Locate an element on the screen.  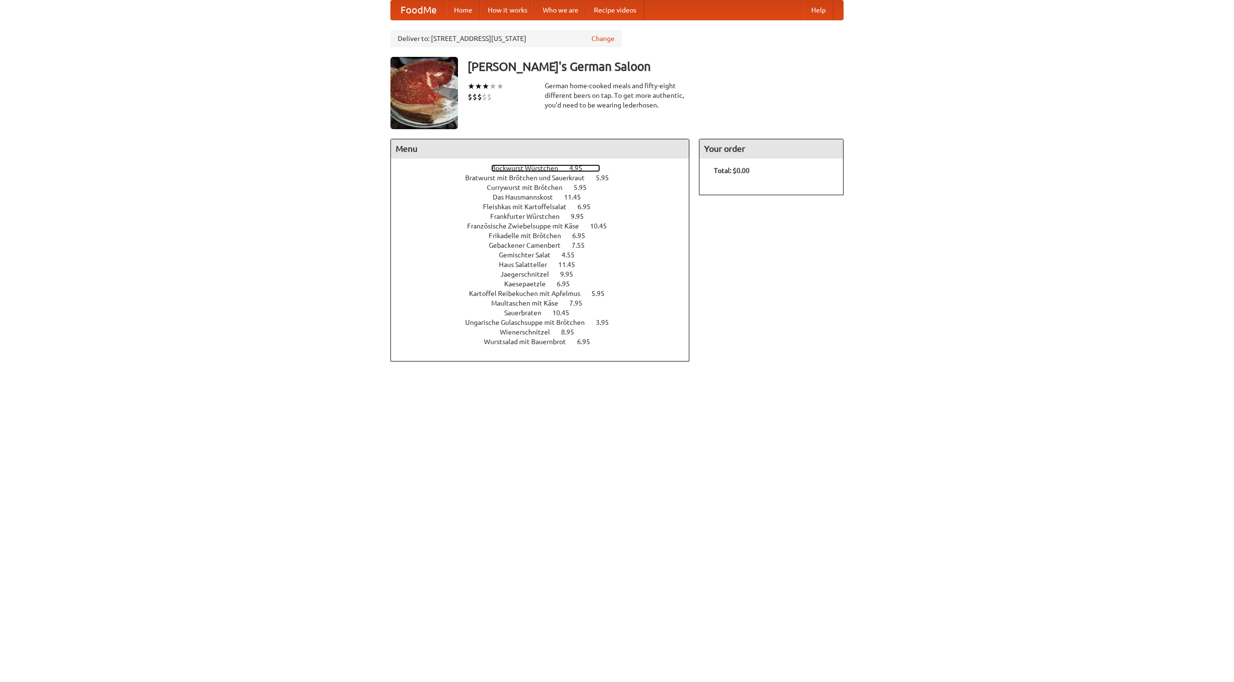
span: 4.95 is located at coordinates (580, 168).